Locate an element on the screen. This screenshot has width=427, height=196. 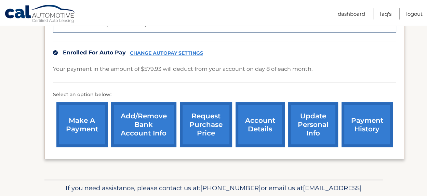
a: request purchase price is located at coordinates (206, 125).